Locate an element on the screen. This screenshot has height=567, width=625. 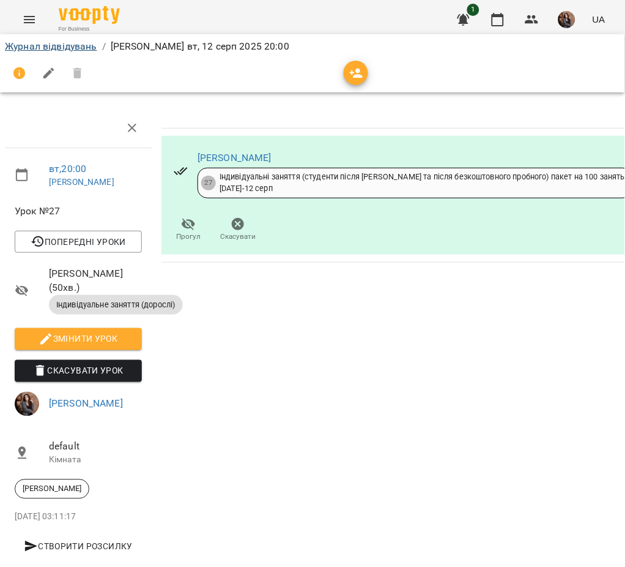
span: Скасувати Урок is located at coordinates (78, 371).